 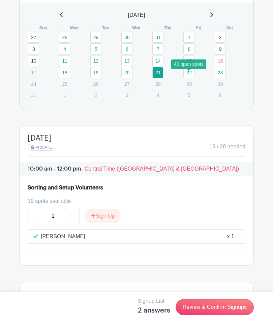 What do you see at coordinates (158, 84) in the screenshot?
I see `p: 28` at bounding box center [158, 84].